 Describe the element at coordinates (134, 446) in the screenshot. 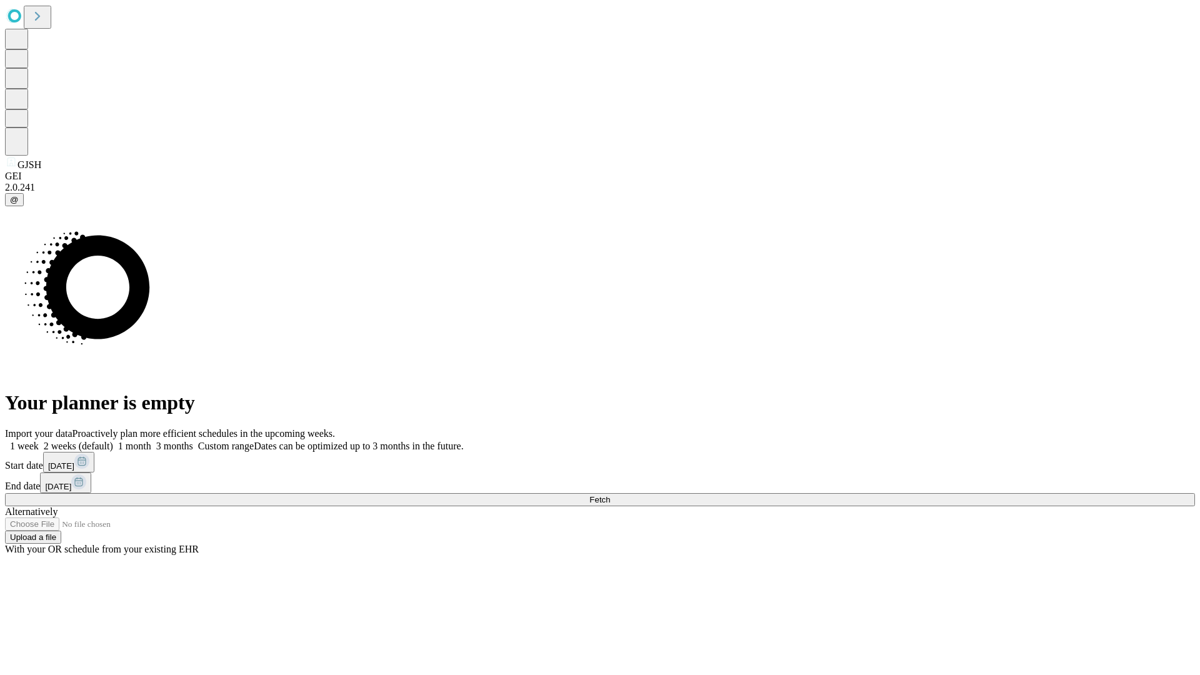

I see `span: 1 month` at that location.